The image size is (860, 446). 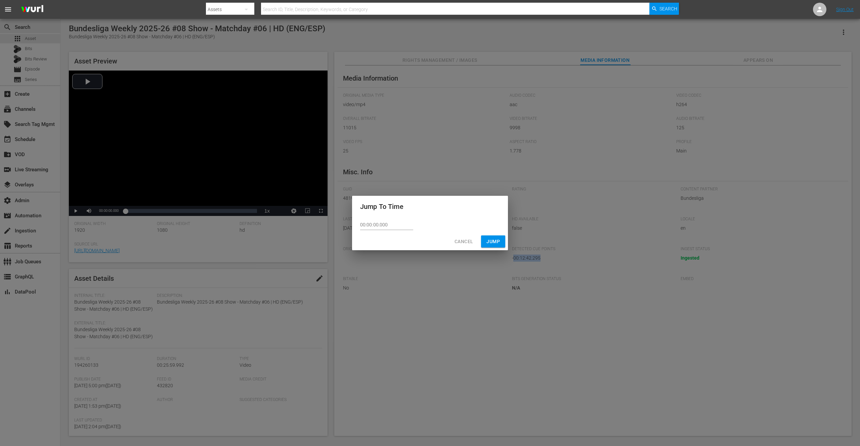 I want to click on button: Jump, so click(x=493, y=242).